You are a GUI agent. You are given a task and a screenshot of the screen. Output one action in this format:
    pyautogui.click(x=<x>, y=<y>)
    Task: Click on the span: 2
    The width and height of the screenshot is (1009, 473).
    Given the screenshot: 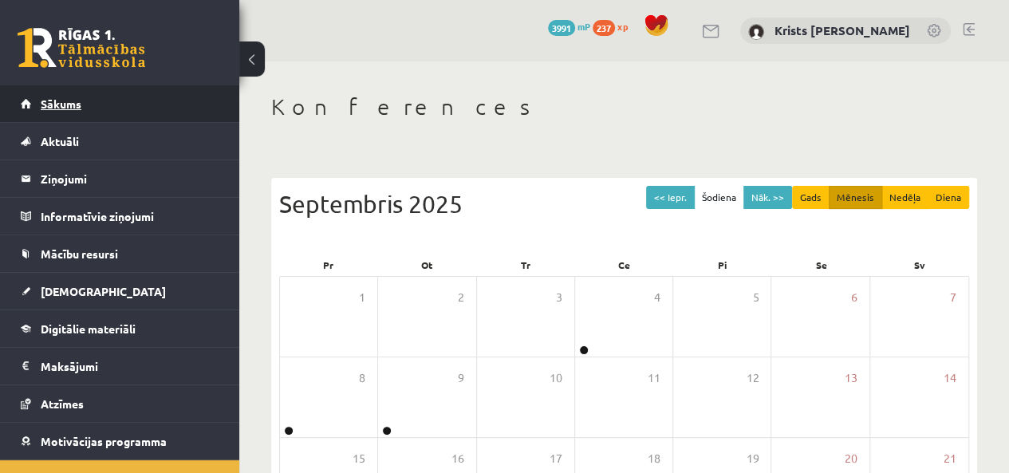 What is the action you would take?
    pyautogui.click(x=461, y=298)
    